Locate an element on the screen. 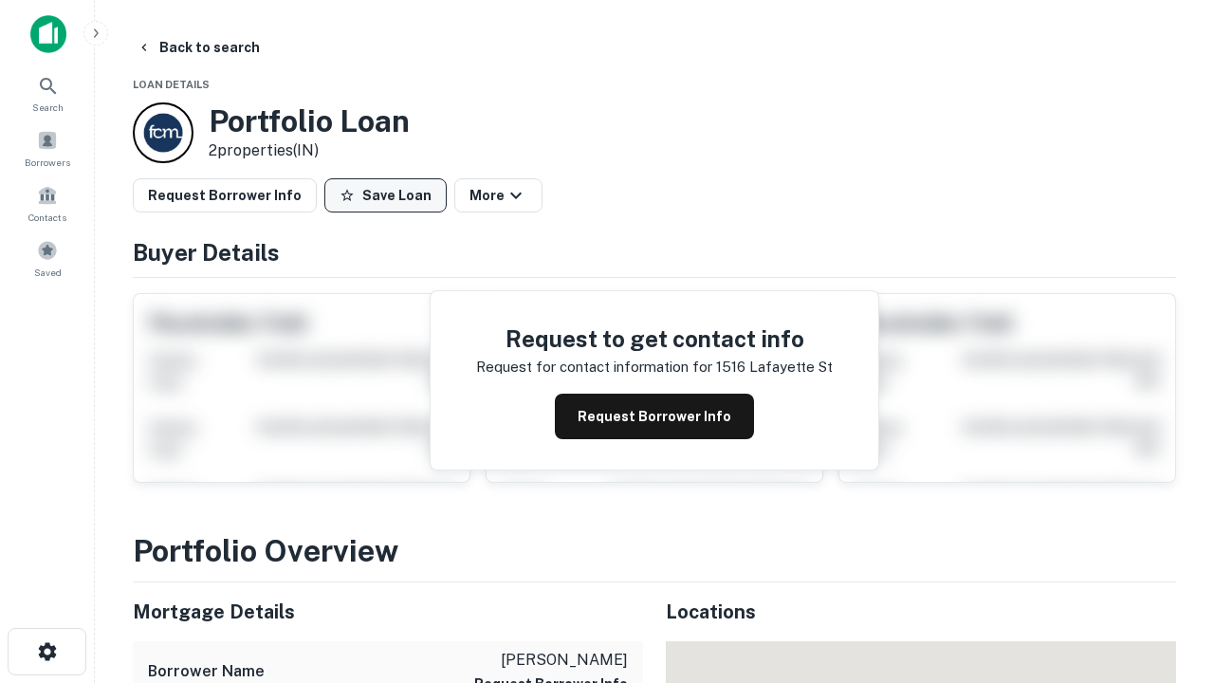  h6: Borrower Name is located at coordinates (206, 672).